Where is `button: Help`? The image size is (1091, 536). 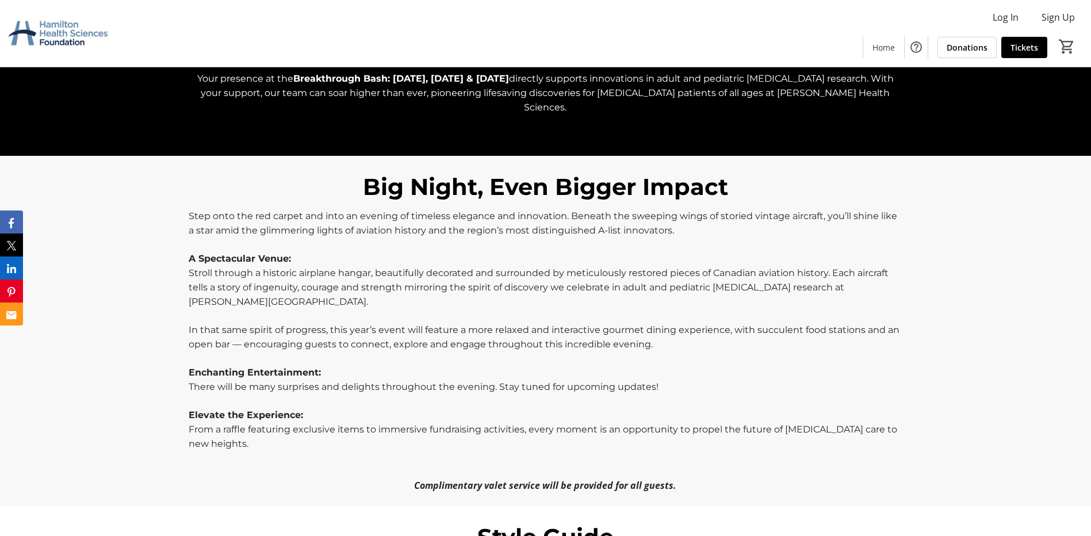
button: Help is located at coordinates (916, 47).